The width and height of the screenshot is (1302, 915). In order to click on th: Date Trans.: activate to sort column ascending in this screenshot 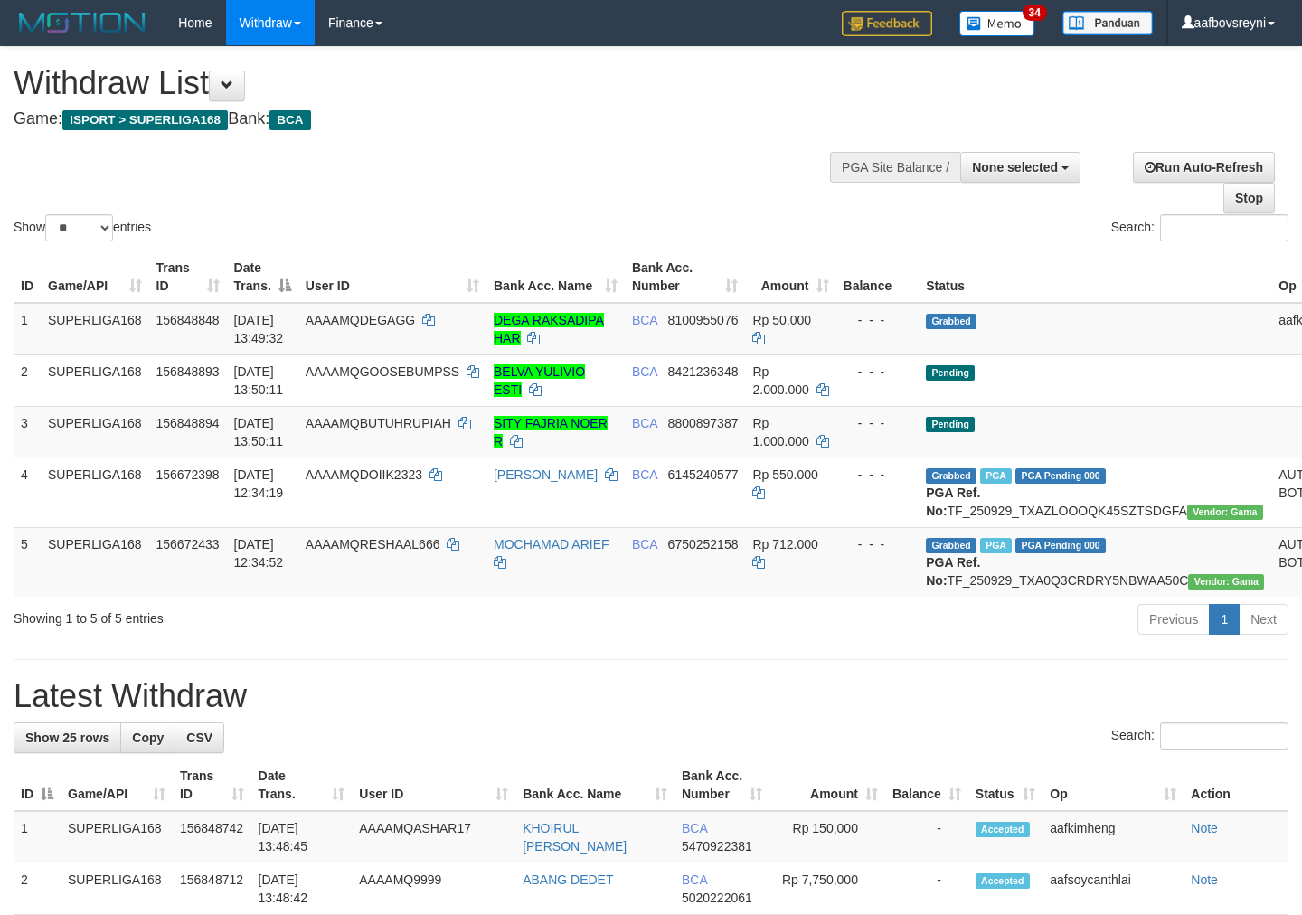, I will do `click(302, 785)`.